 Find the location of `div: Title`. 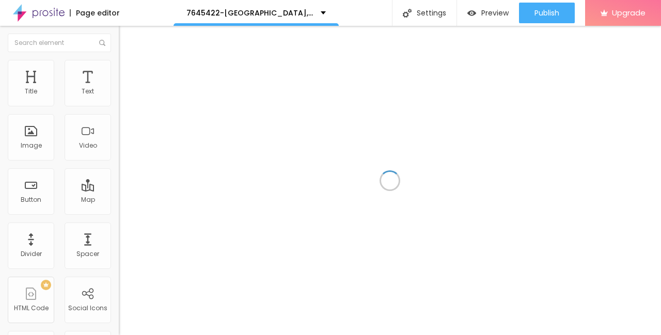

div: Title is located at coordinates (31, 91).